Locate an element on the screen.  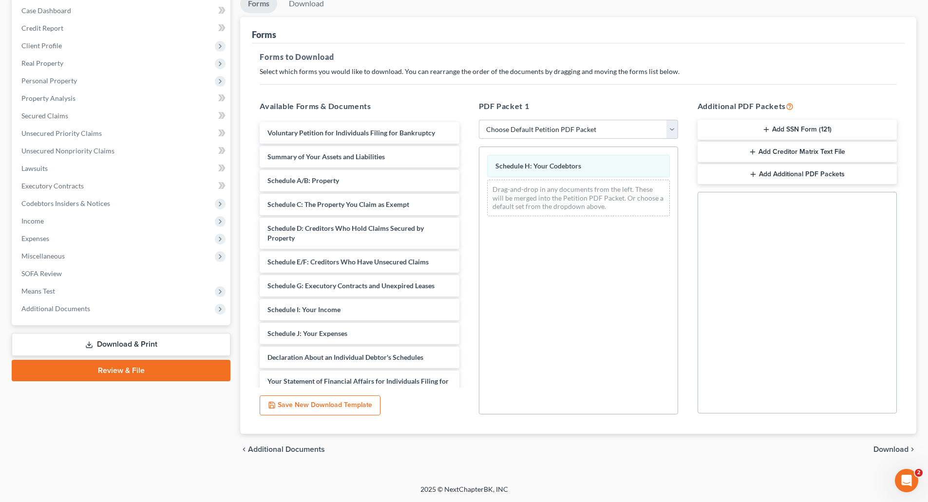
span: Summary of Your Assets and Liabilities is located at coordinates (326, 156).